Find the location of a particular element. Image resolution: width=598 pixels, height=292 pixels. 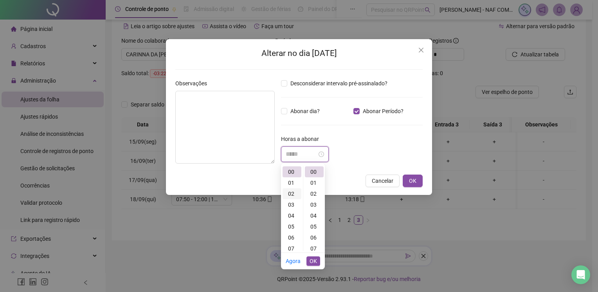

span: Desconsiderar intervalo pré-assinalado? is located at coordinates (339, 83).